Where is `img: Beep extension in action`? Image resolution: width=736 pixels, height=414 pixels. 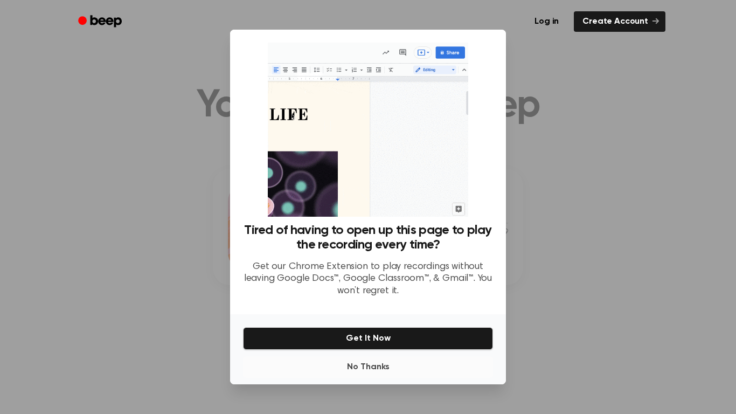
img: Beep extension in action is located at coordinates (367, 129).